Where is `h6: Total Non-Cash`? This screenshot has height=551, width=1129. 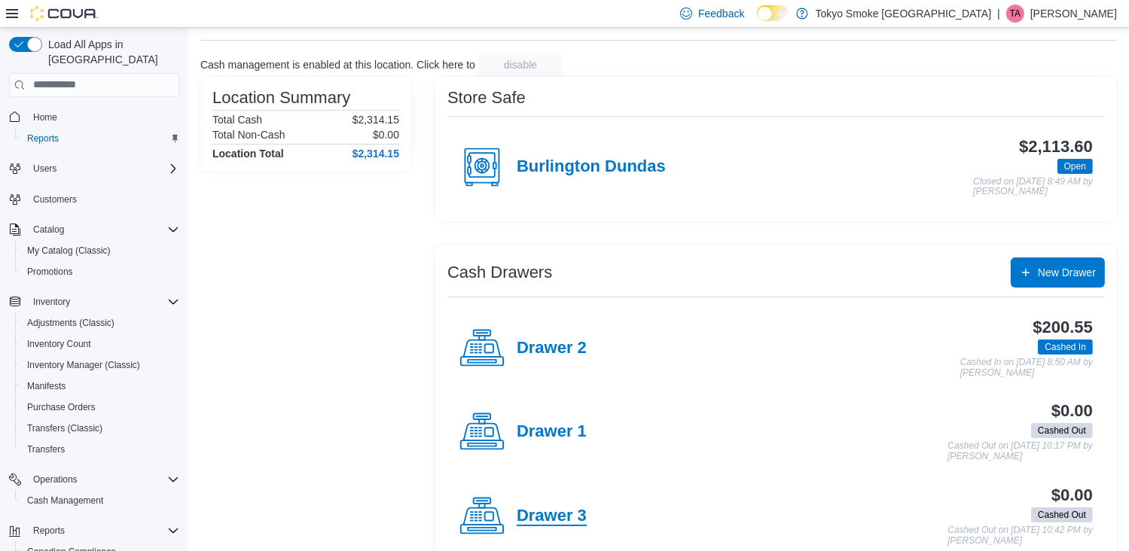
h6: Total Non-Cash is located at coordinates (249, 135).